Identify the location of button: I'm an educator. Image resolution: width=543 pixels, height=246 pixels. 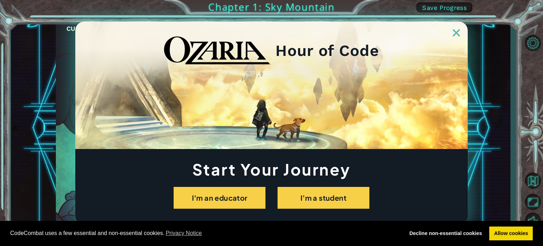
(220, 198).